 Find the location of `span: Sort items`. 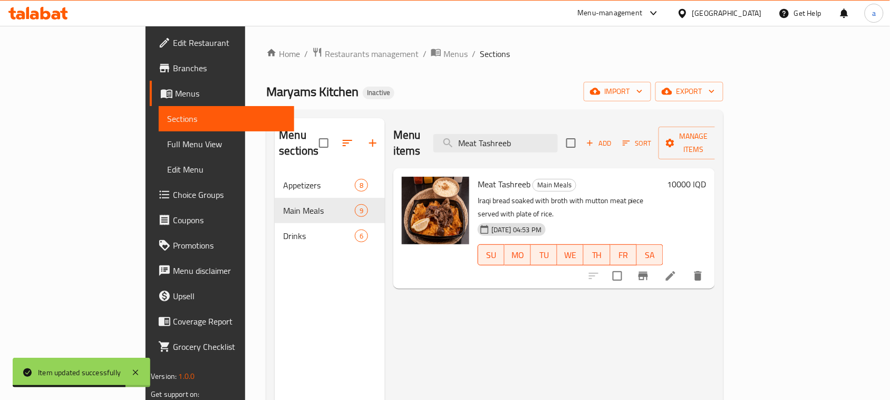

span: Sort items is located at coordinates (637, 143).